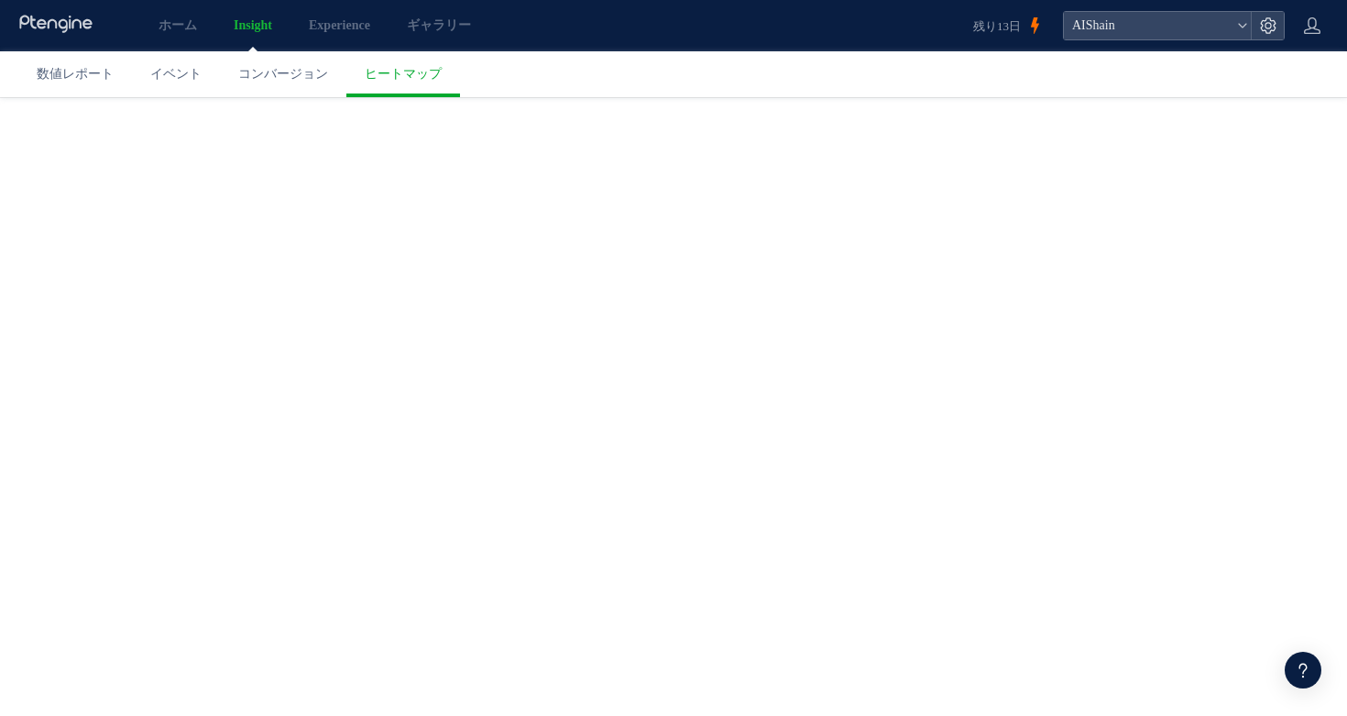 Image resolution: width=1347 pixels, height=716 pixels. What do you see at coordinates (75, 74) in the screenshot?
I see `span: 数値レポート` at bounding box center [75, 74].